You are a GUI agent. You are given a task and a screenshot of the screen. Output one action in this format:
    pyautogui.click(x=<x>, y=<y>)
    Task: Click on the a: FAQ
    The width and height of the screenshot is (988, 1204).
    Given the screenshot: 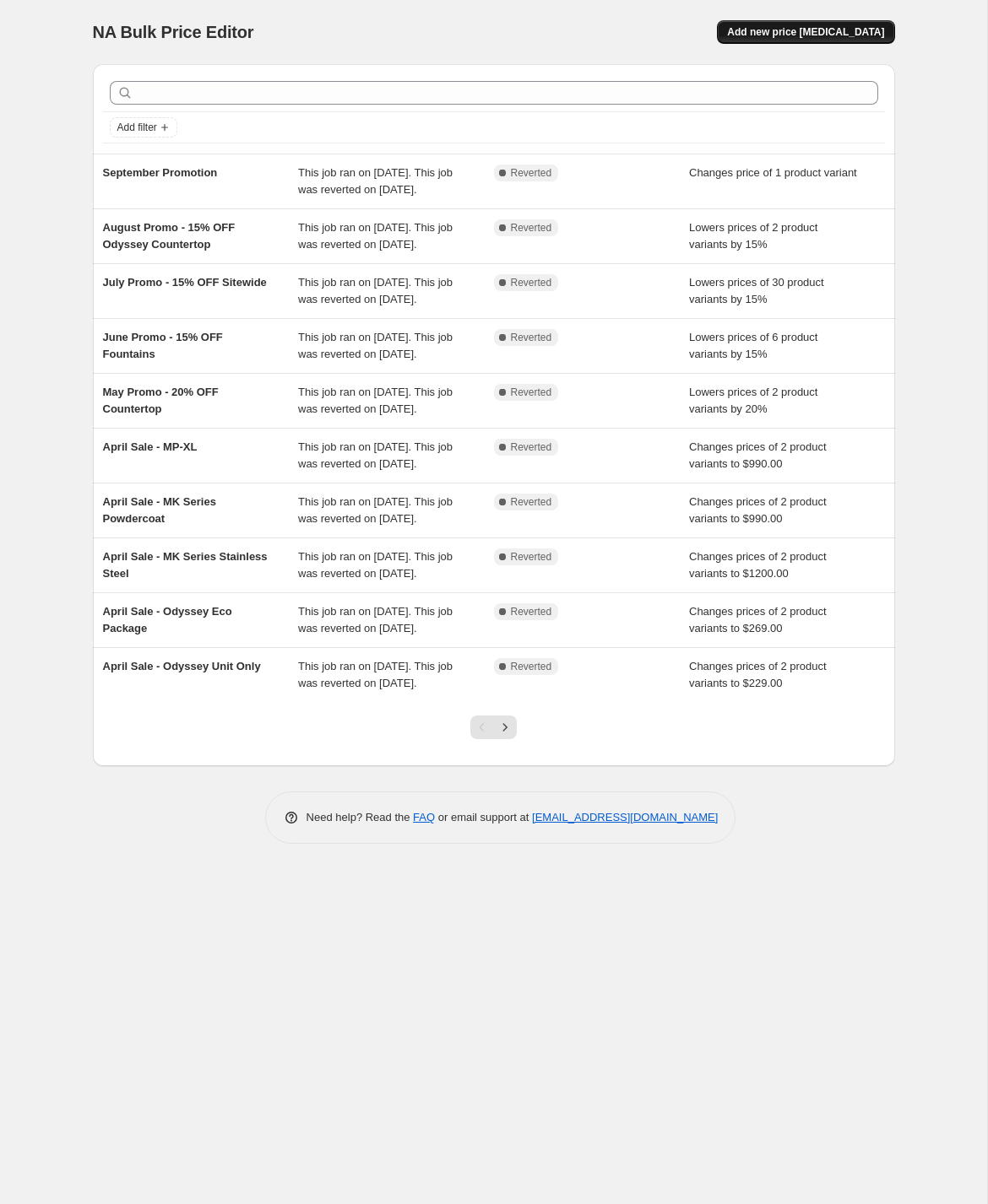 What is the action you would take?
    pyautogui.click(x=423, y=817)
    